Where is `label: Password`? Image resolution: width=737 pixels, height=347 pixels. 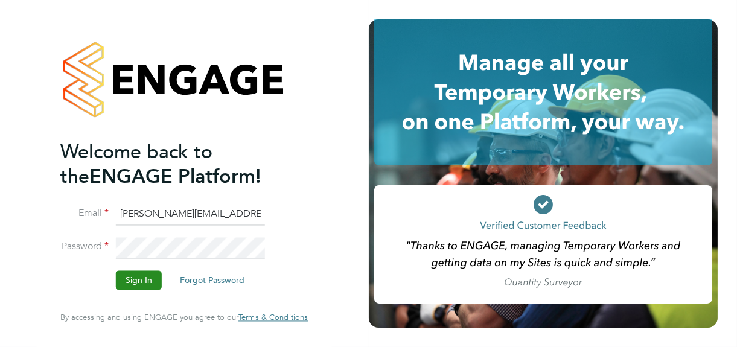 label: Password is located at coordinates (85, 247).